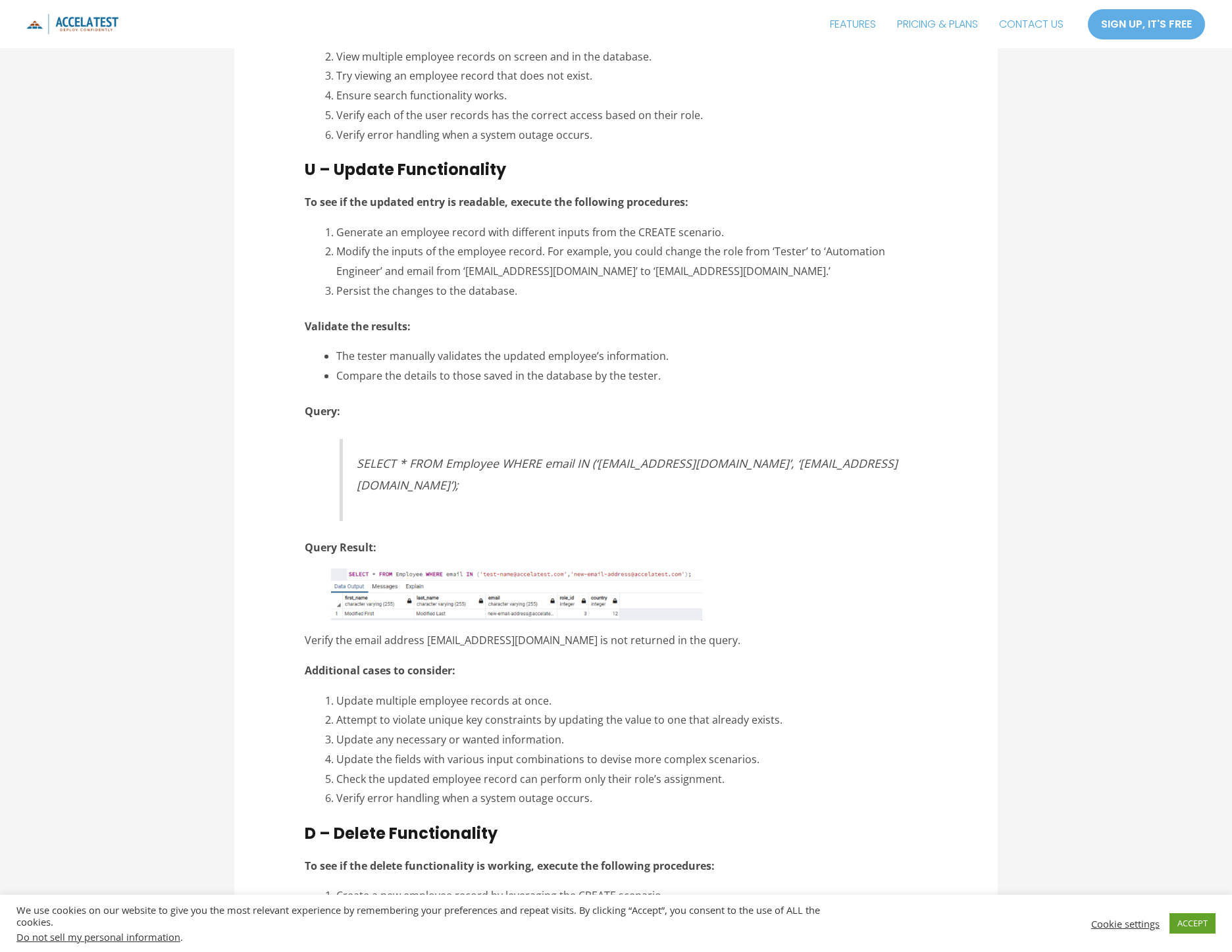  What do you see at coordinates (464, 76) in the screenshot?
I see `span: Try viewing an employee record that does not exist.` at bounding box center [464, 76].